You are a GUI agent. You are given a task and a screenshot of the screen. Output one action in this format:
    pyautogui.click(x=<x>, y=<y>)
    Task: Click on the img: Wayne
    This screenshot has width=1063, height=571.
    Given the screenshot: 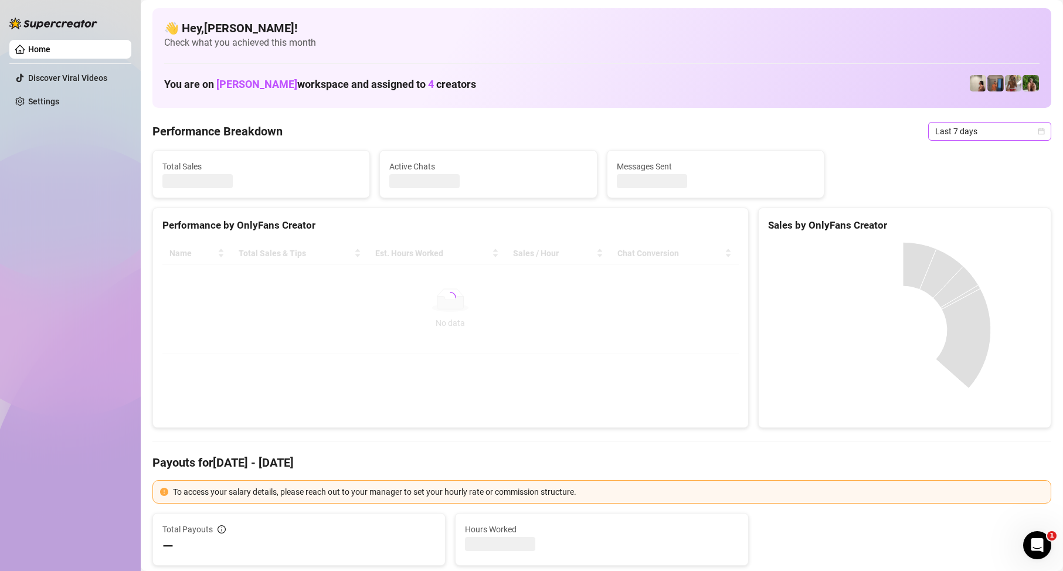 What is the action you would take?
    pyautogui.click(x=996, y=83)
    